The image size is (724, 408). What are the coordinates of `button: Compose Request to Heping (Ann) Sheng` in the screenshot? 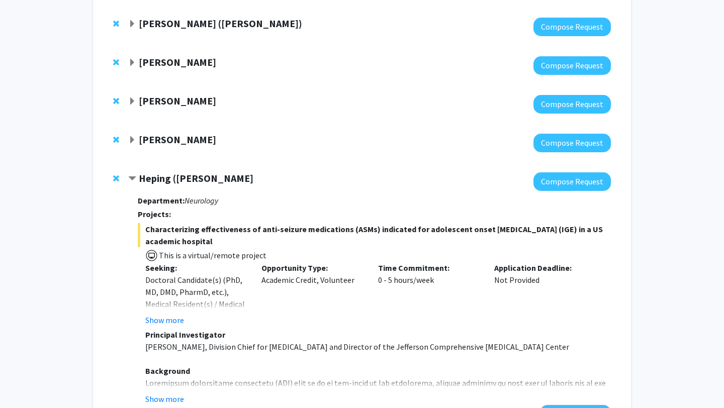 It's located at (572, 181).